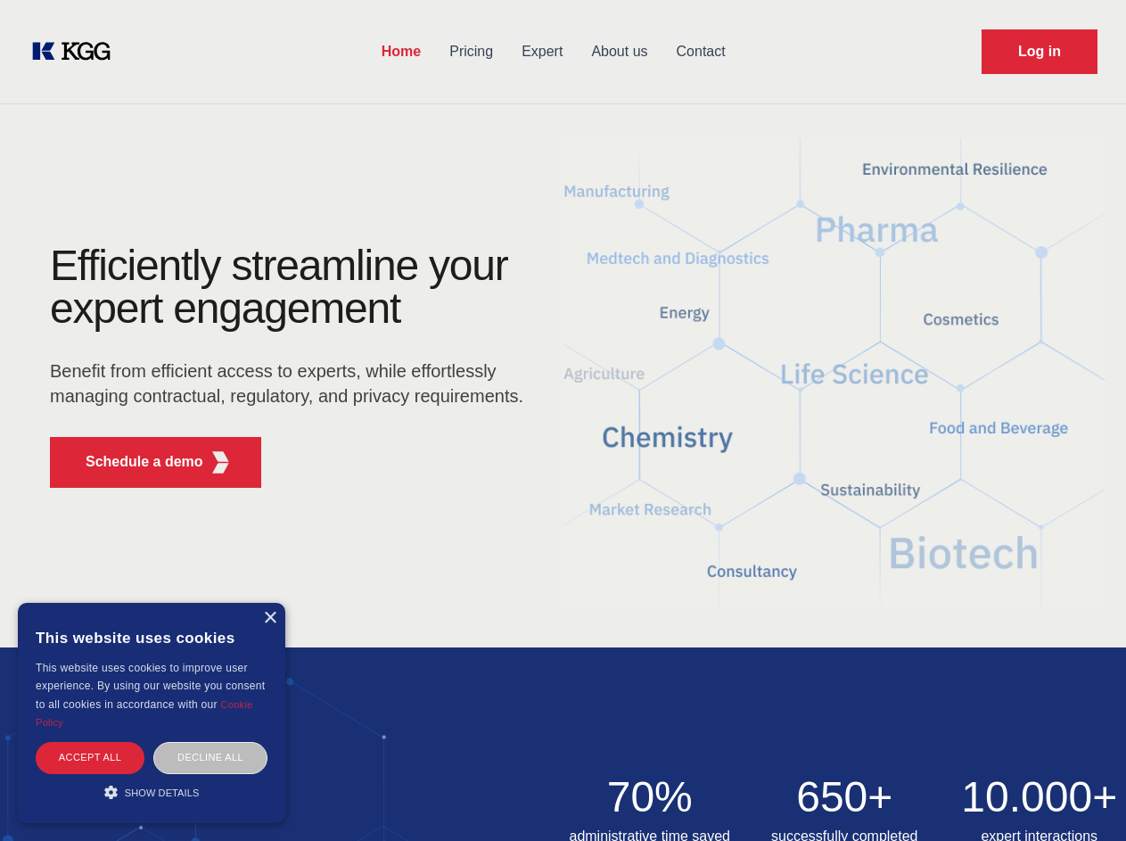  What do you see at coordinates (90, 757) in the screenshot?
I see `div: Accept all` at bounding box center [90, 757].